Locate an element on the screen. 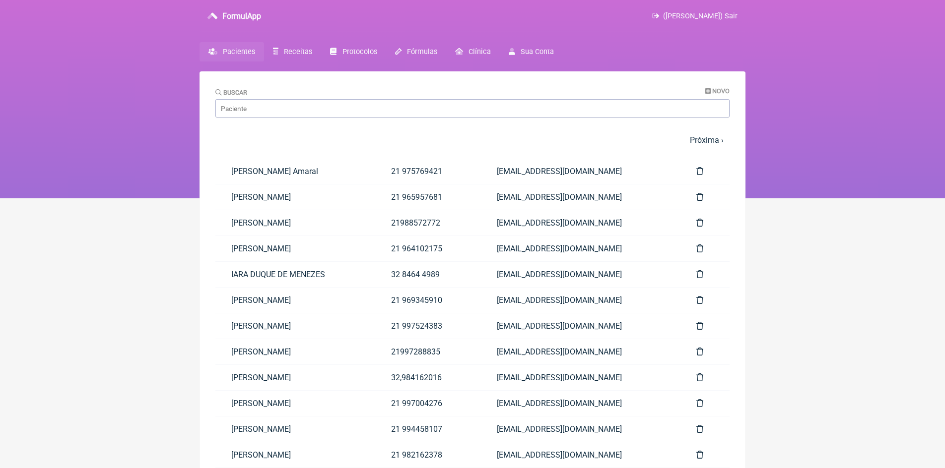 Image resolution: width=945 pixels, height=468 pixels. a: Protocolos is located at coordinates (353, 52).